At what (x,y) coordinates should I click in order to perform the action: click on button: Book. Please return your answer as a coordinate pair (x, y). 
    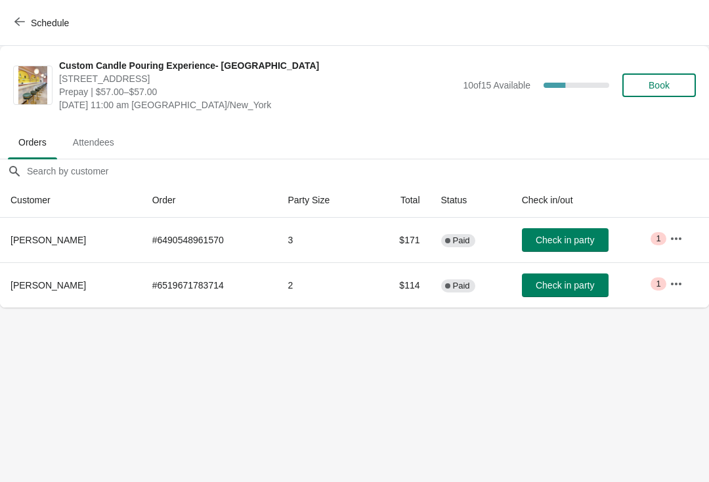
    Looking at the image, I should click on (659, 85).